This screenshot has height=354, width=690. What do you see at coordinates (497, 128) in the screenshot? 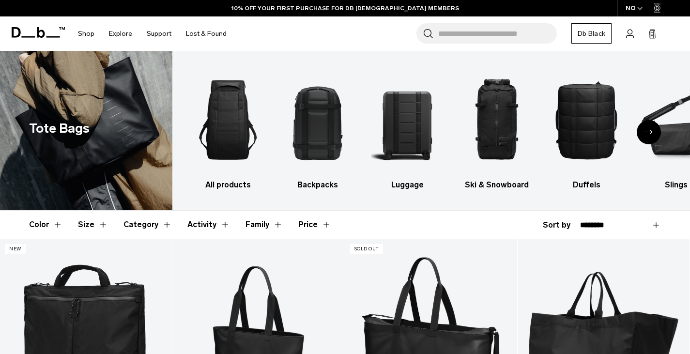
I see `a: Db Ski & Snowboard` at bounding box center [497, 128].